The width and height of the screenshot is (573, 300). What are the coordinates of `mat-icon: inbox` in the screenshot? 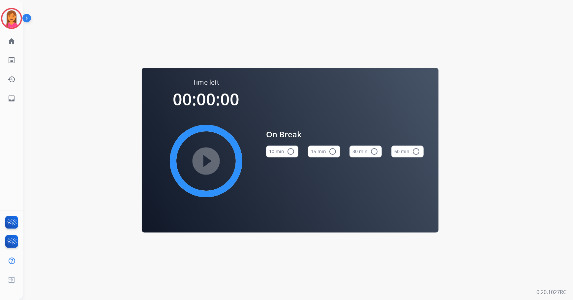 It's located at (12, 98).